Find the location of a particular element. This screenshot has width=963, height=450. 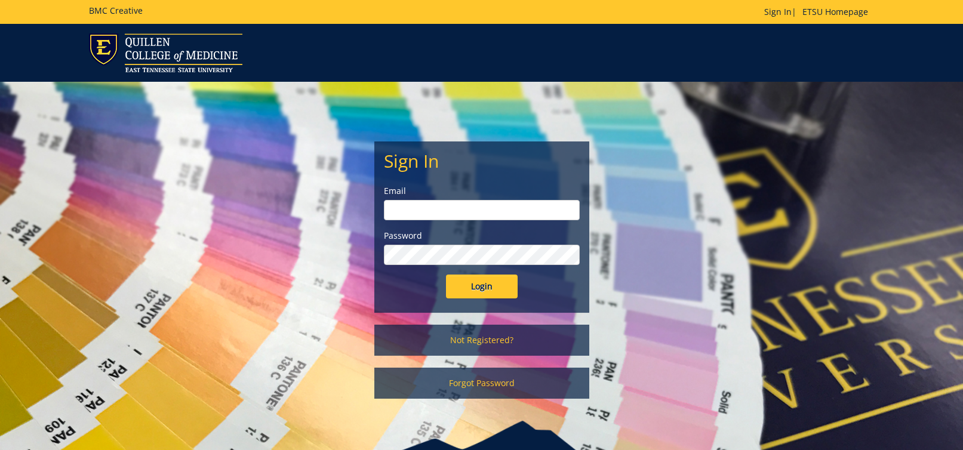

label: Password is located at coordinates (482, 236).